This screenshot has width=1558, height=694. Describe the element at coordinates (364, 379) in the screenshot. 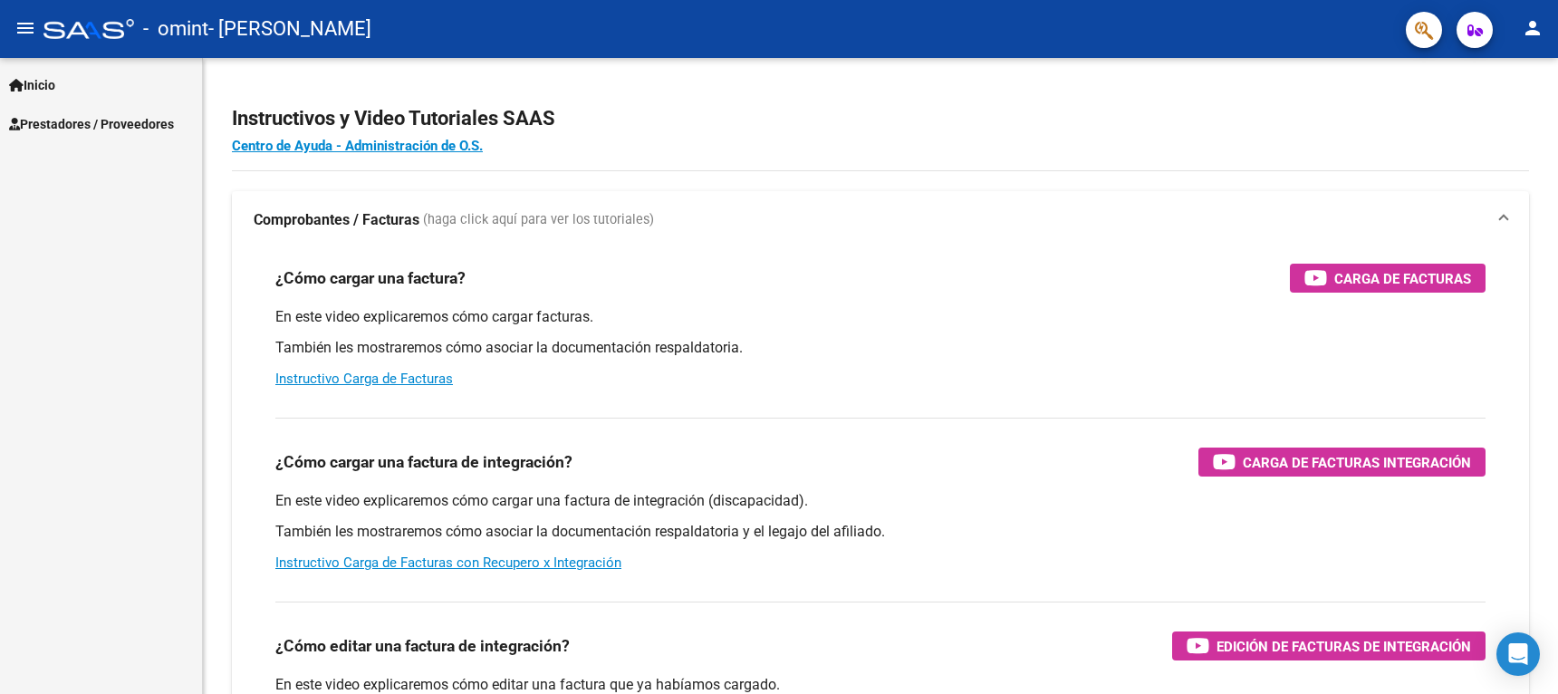

I see `a: Instructivo Carga de Facturas` at that location.